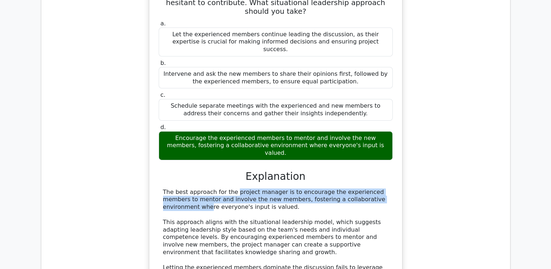 Image resolution: width=551 pixels, height=269 pixels. Describe the element at coordinates (276, 146) in the screenshot. I see `div: Encourage the experienced members to mentor and involve the new members, fostering a collaborativ...` at that location.